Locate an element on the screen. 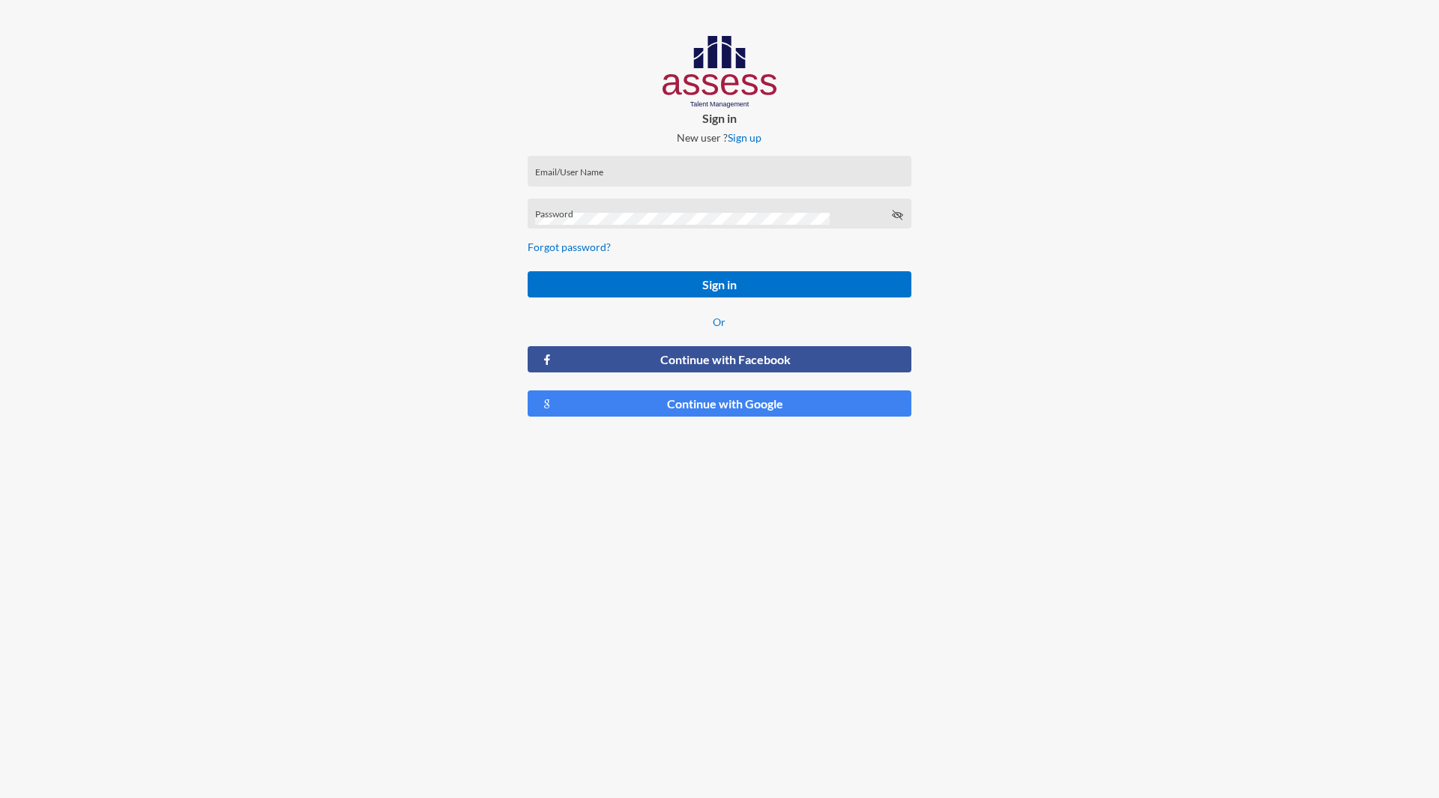 The image size is (1439, 798). a: Forgot password? is located at coordinates (569, 247).